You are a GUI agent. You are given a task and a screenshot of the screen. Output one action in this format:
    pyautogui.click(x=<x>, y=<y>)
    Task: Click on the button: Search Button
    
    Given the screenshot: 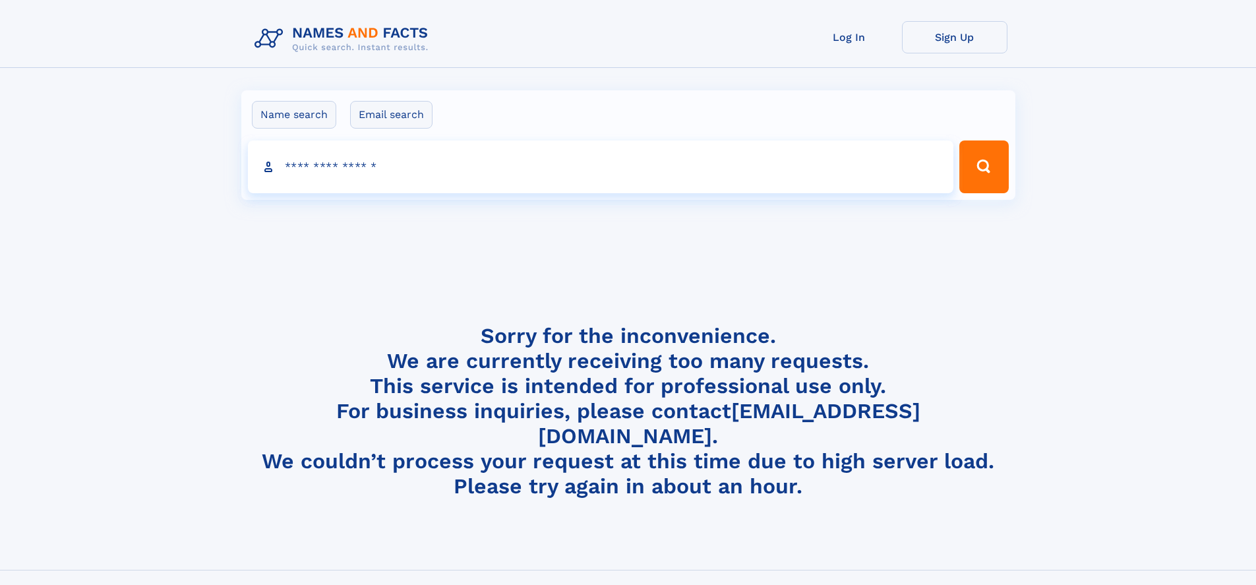 What is the action you would take?
    pyautogui.click(x=984, y=167)
    